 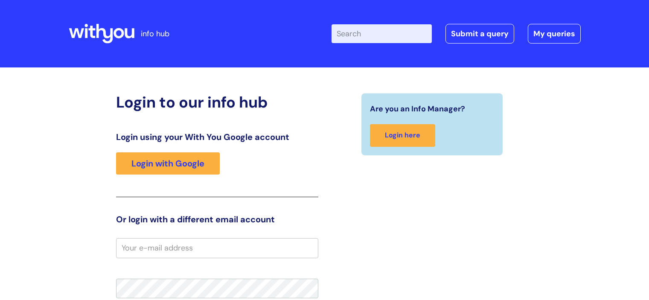 What do you see at coordinates (402, 135) in the screenshot?
I see `a: Login here` at bounding box center [402, 135].